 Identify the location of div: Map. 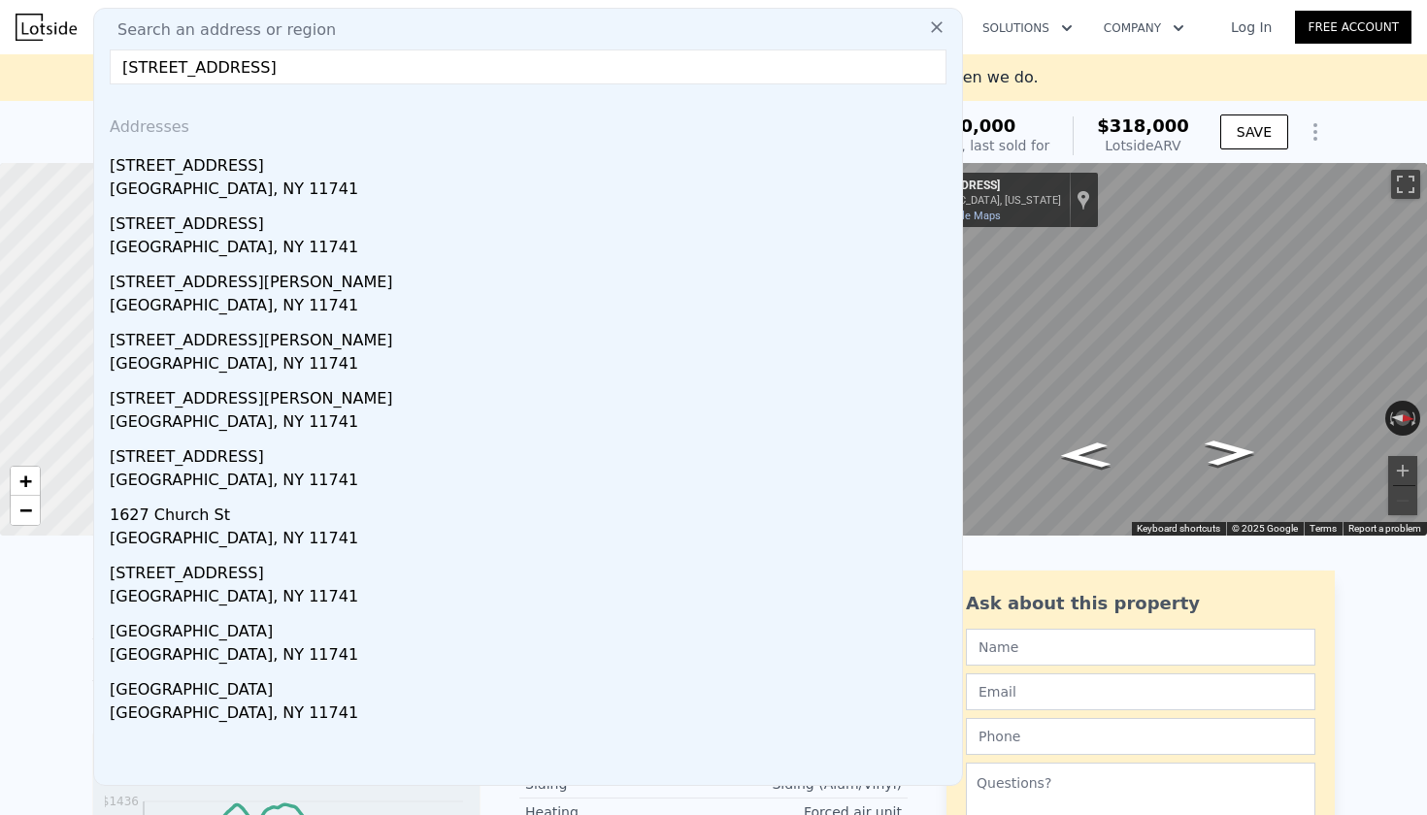
(1157, 349).